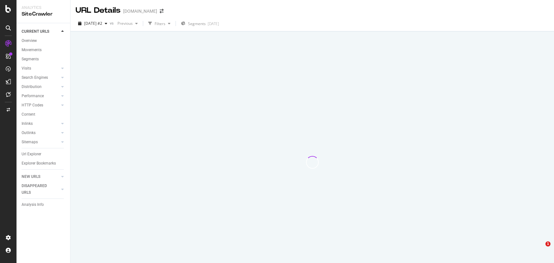  What do you see at coordinates (31, 177) in the screenshot?
I see `div: NEW URLS` at bounding box center [31, 177].